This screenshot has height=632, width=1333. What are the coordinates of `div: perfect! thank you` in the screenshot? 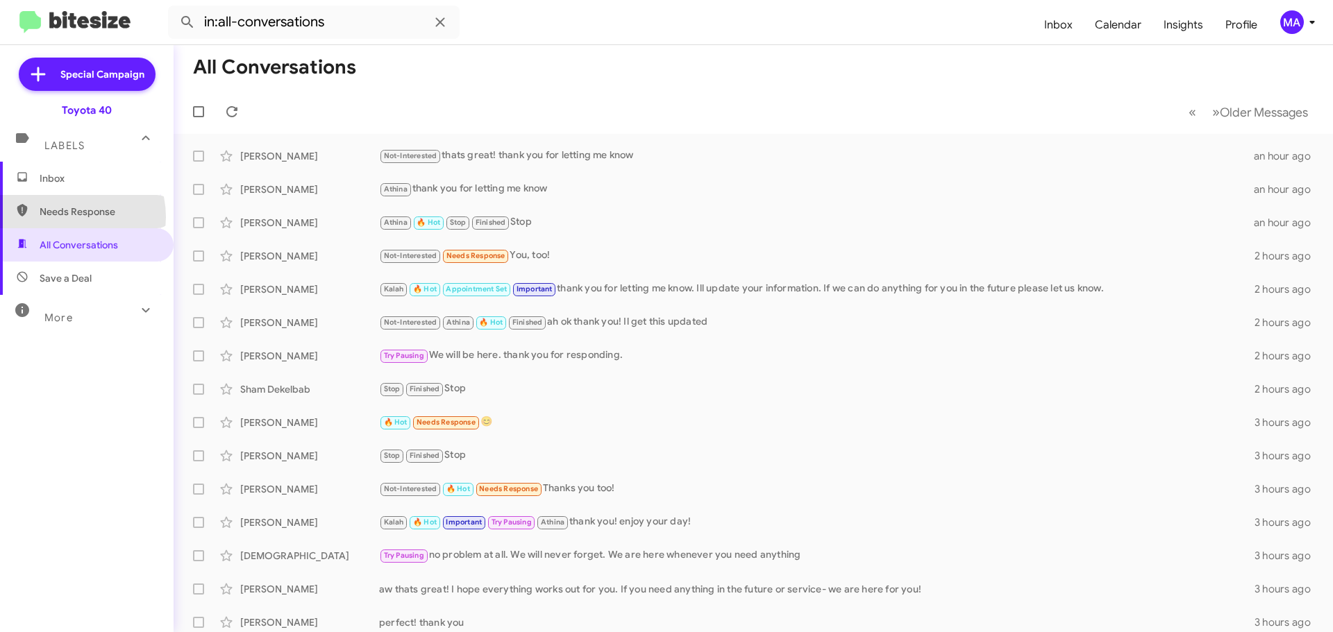 It's located at (816, 623).